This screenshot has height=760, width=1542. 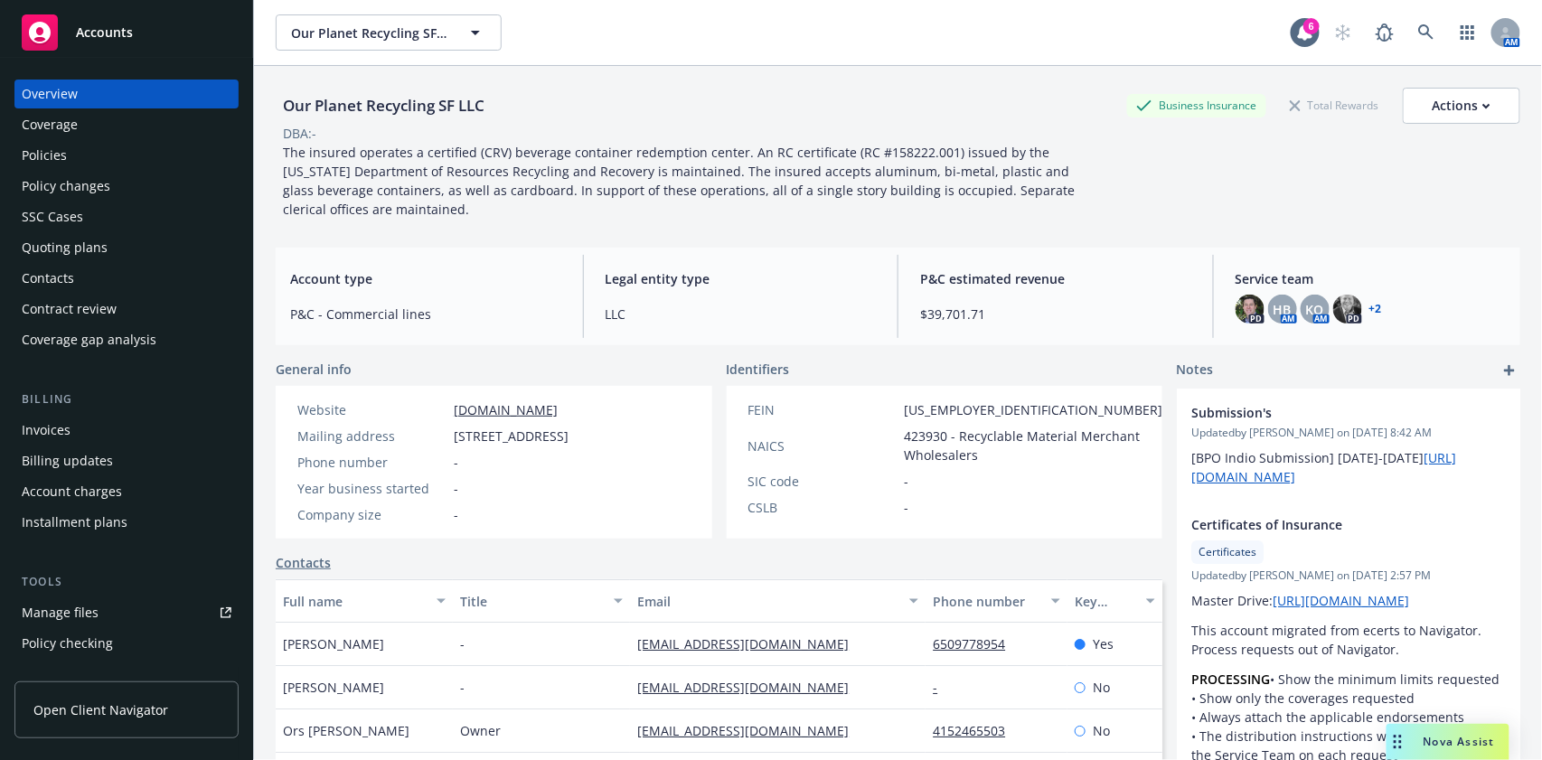 I want to click on a: Installment plans, so click(x=127, y=522).